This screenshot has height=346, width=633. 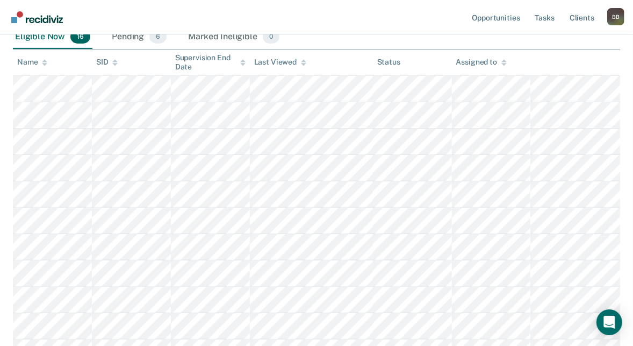 What do you see at coordinates (389, 62) in the screenshot?
I see `div: Status` at bounding box center [389, 62].